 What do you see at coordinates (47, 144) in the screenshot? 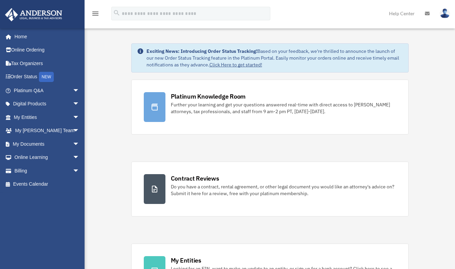
I see `a: My Documentsarrow_drop_down` at bounding box center [47, 144].